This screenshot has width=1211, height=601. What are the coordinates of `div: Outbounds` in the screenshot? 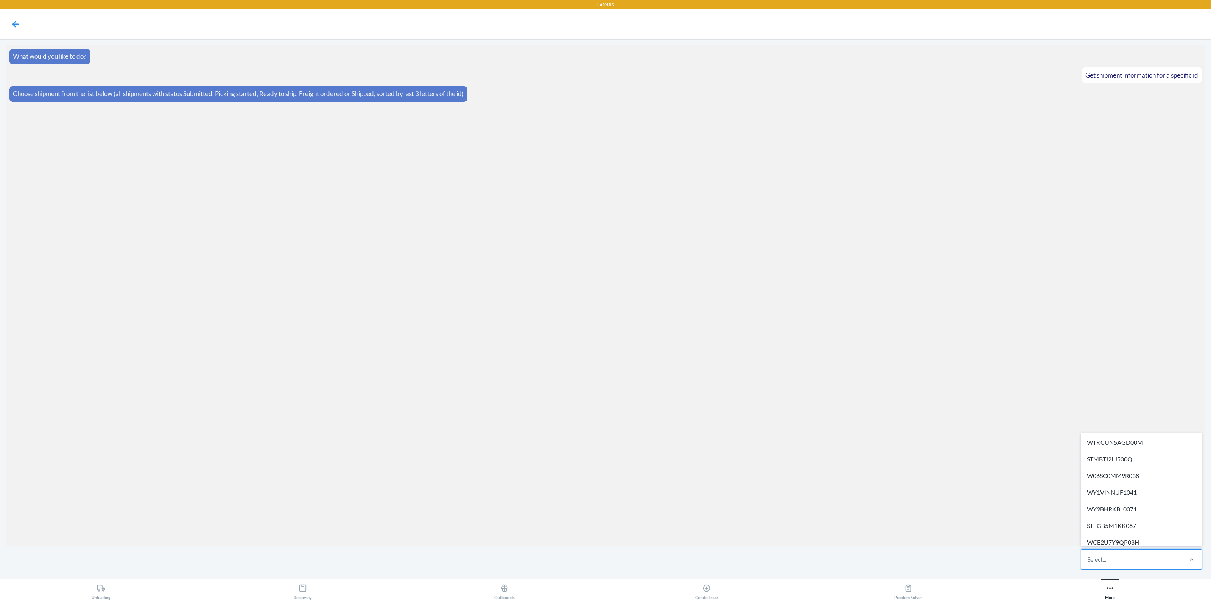 It's located at (504, 590).